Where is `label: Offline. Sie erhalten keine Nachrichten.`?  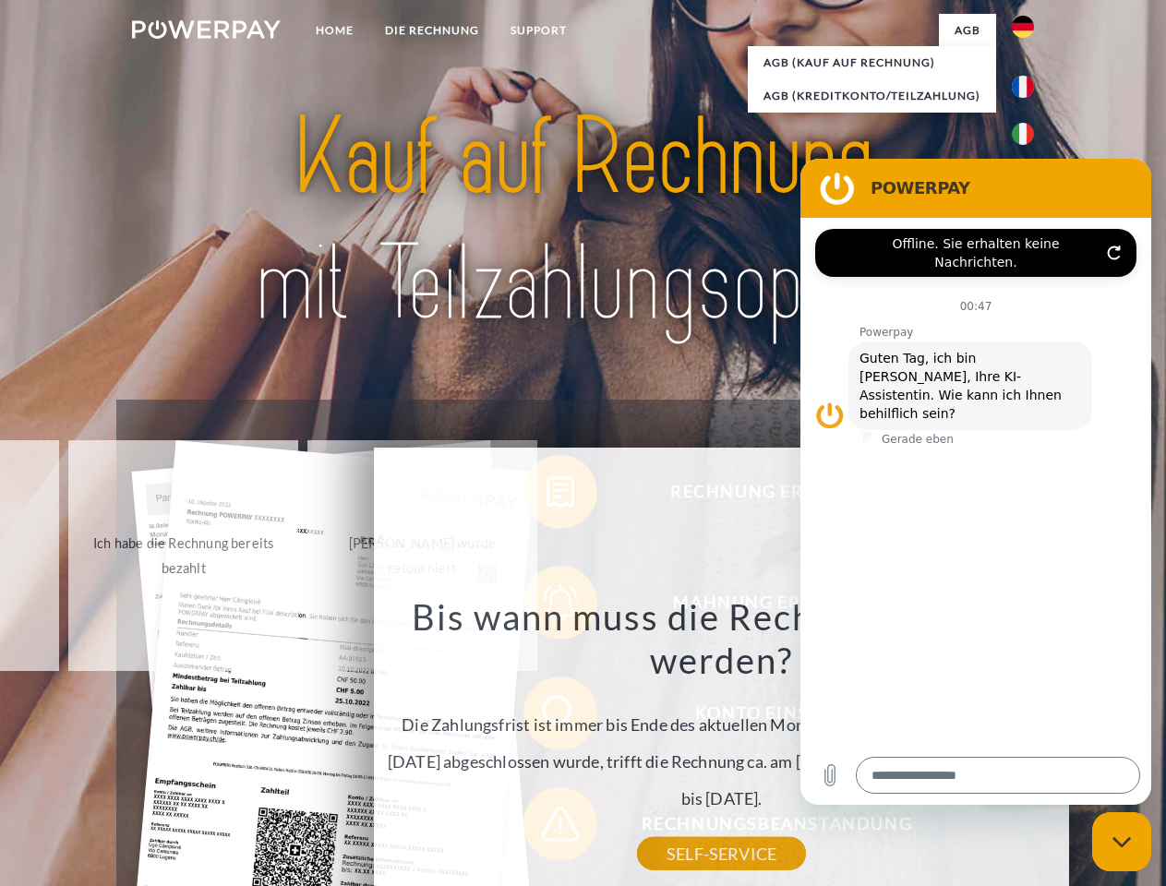
label: Offline. Sie erhalten keine Nachrichten. is located at coordinates (175, 94).